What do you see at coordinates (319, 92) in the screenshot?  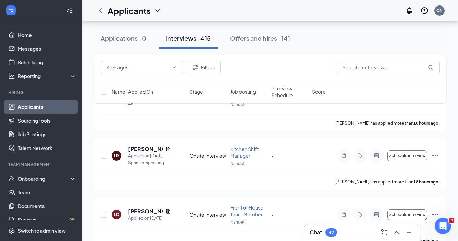 I see `span: Score` at bounding box center [319, 92].